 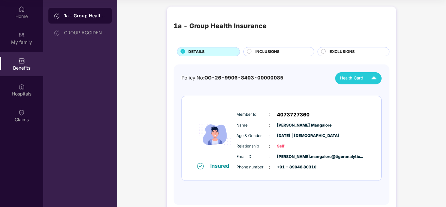 I want to click on span: Name, so click(x=253, y=125).